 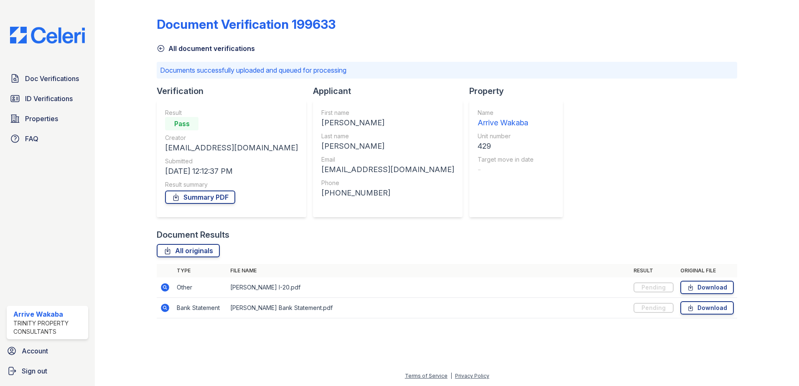 I want to click on div: Property, so click(x=519, y=91).